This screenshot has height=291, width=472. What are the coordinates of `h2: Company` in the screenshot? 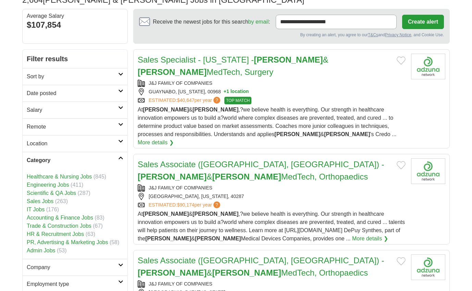 It's located at (72, 268).